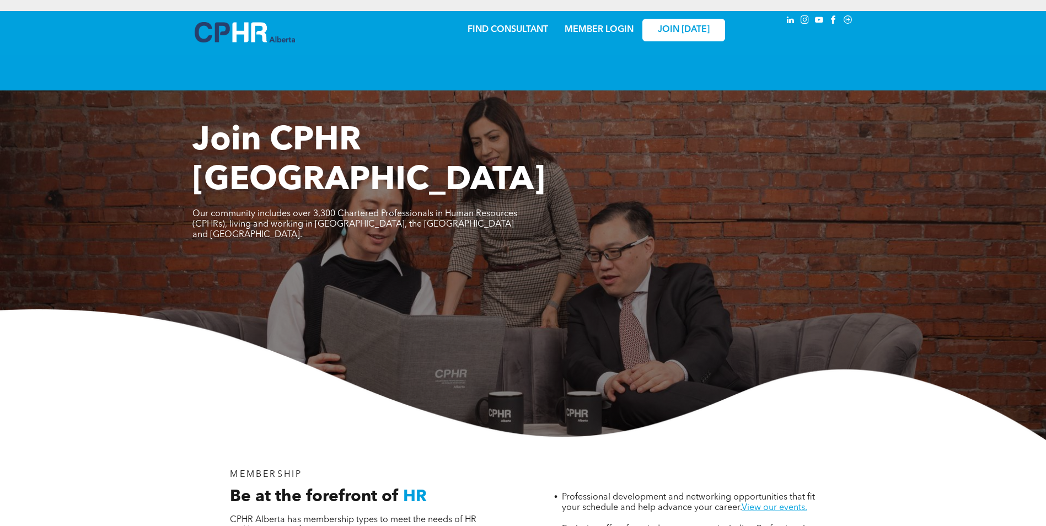  Describe the element at coordinates (245, 32) in the screenshot. I see `img: A blue and white logo for cp alberta` at that location.